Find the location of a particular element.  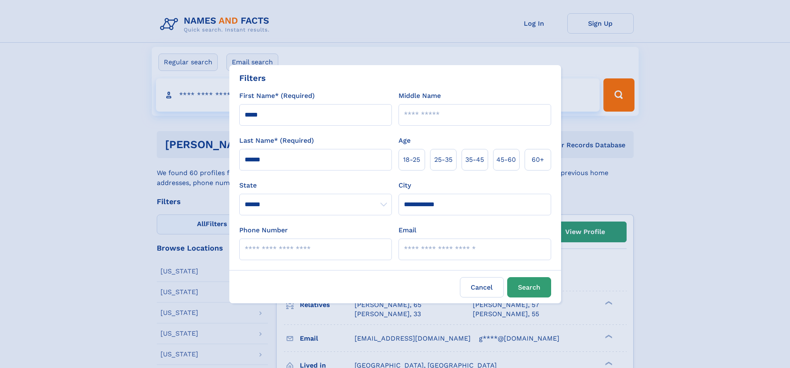

label: City is located at coordinates (405, 185).